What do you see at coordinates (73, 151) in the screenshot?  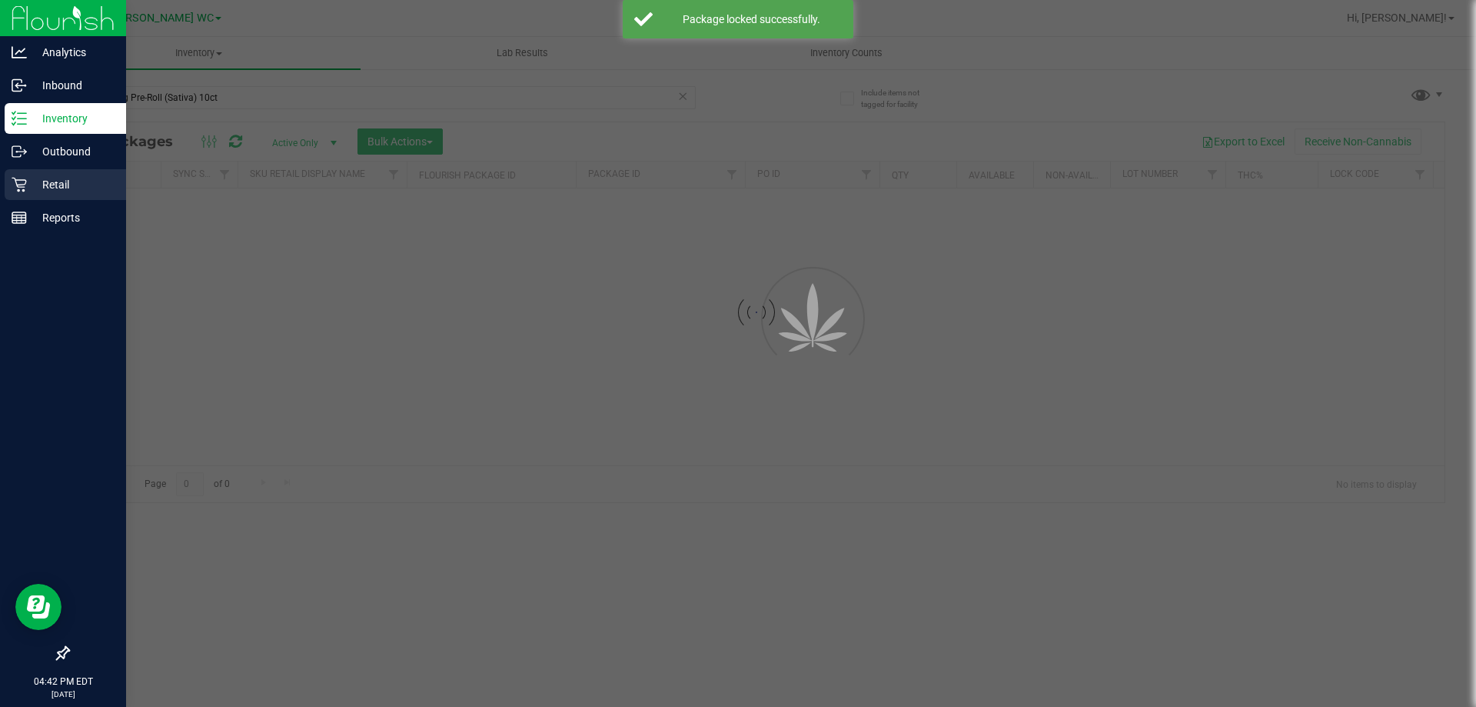 I see `p: Outbound` at bounding box center [73, 151].